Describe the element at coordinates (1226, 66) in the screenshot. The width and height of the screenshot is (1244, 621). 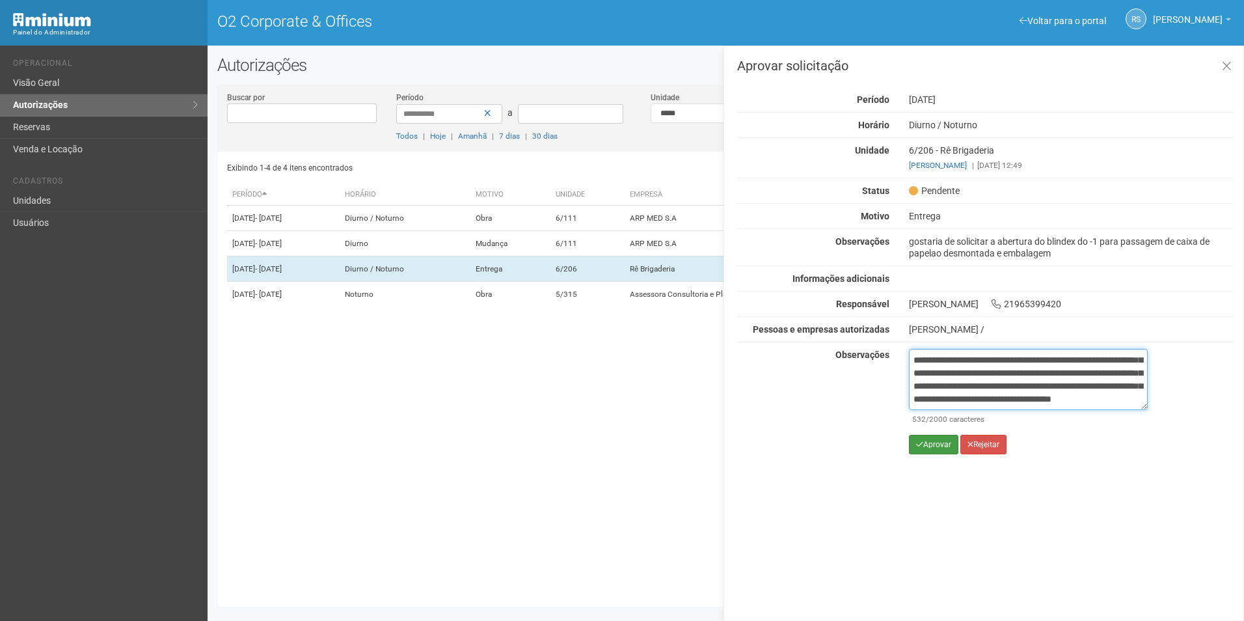
I see `a: Fechar` at that location.